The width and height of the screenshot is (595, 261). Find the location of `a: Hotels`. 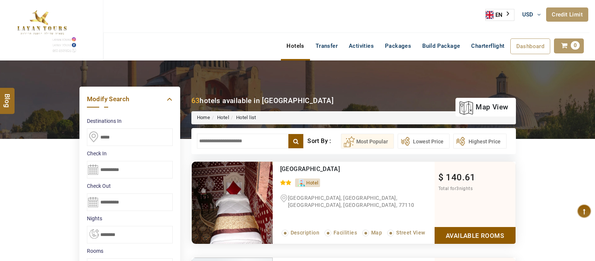

a: Hotels is located at coordinates (295, 46).